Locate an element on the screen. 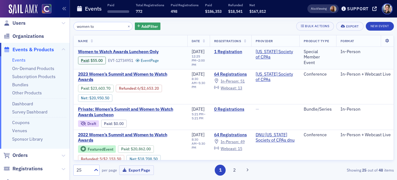 The image size is (397, 180). a: 2023 Women’s Summit and Women to Watch Awards is located at coordinates (131, 77).